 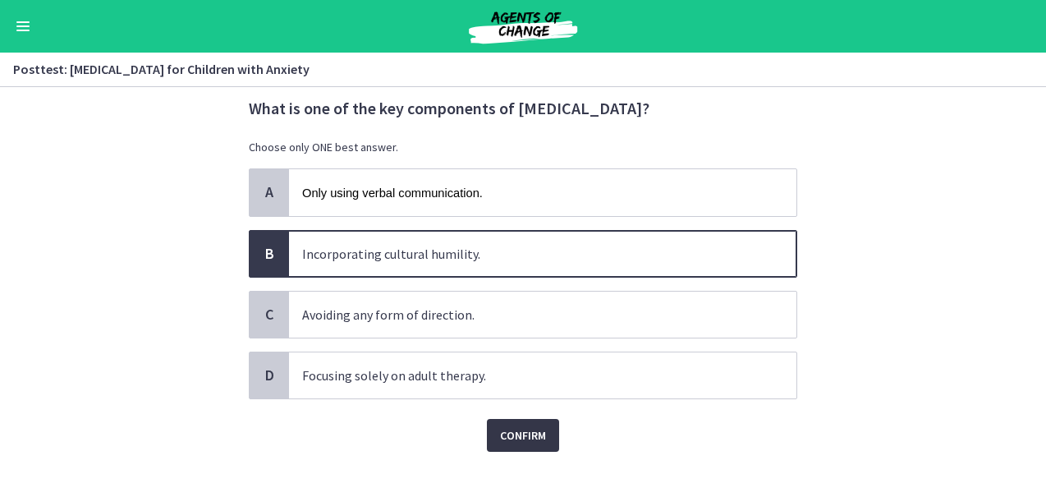 I want to click on p: Avoiding any form of direction., so click(x=527, y=315).